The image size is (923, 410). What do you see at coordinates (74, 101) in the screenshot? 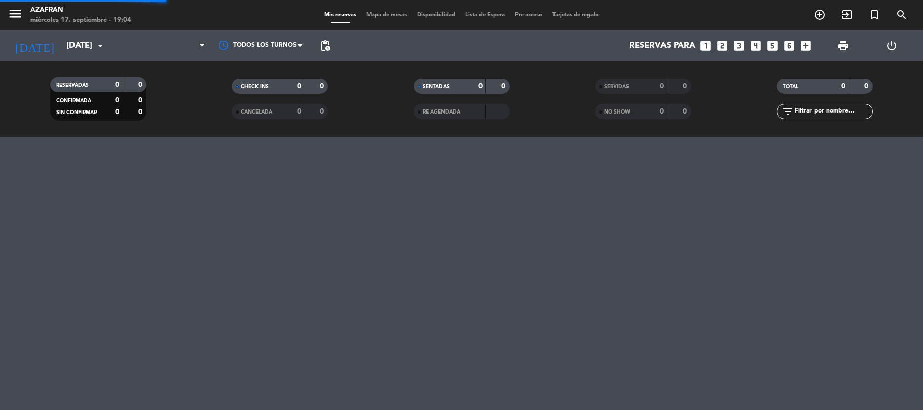
I see `span: CONFIRMADA` at bounding box center [74, 101].